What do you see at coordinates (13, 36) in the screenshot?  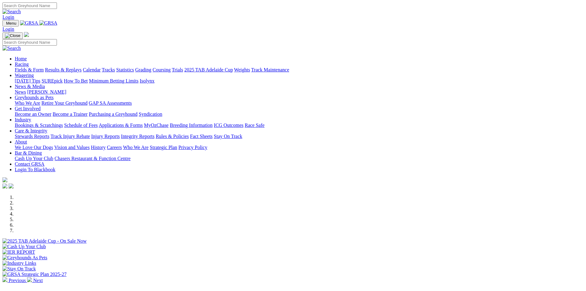 I see `img: Close` at bounding box center [13, 36].